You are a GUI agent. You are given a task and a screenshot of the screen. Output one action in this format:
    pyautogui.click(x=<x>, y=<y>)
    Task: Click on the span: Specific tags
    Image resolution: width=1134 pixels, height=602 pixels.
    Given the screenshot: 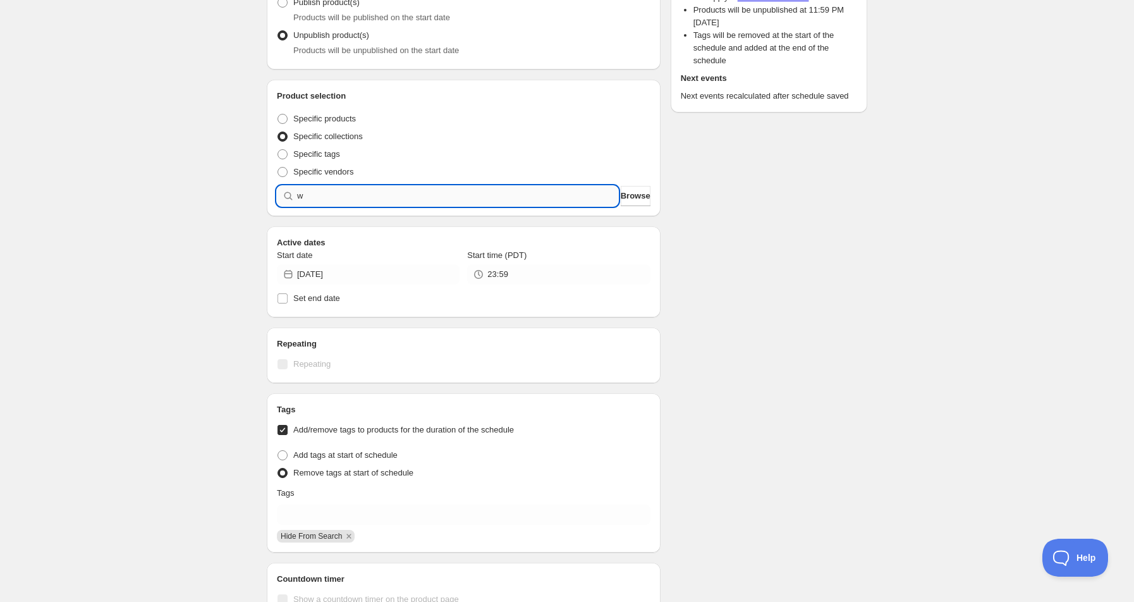 What is the action you would take?
    pyautogui.click(x=317, y=154)
    